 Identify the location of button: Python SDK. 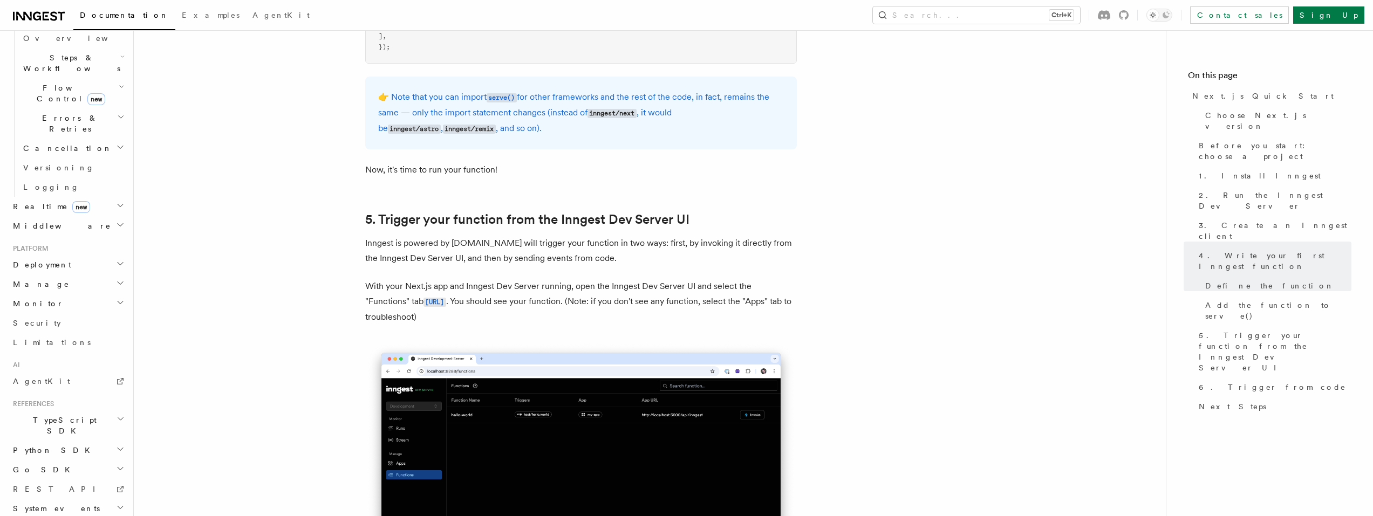
(67, 450).